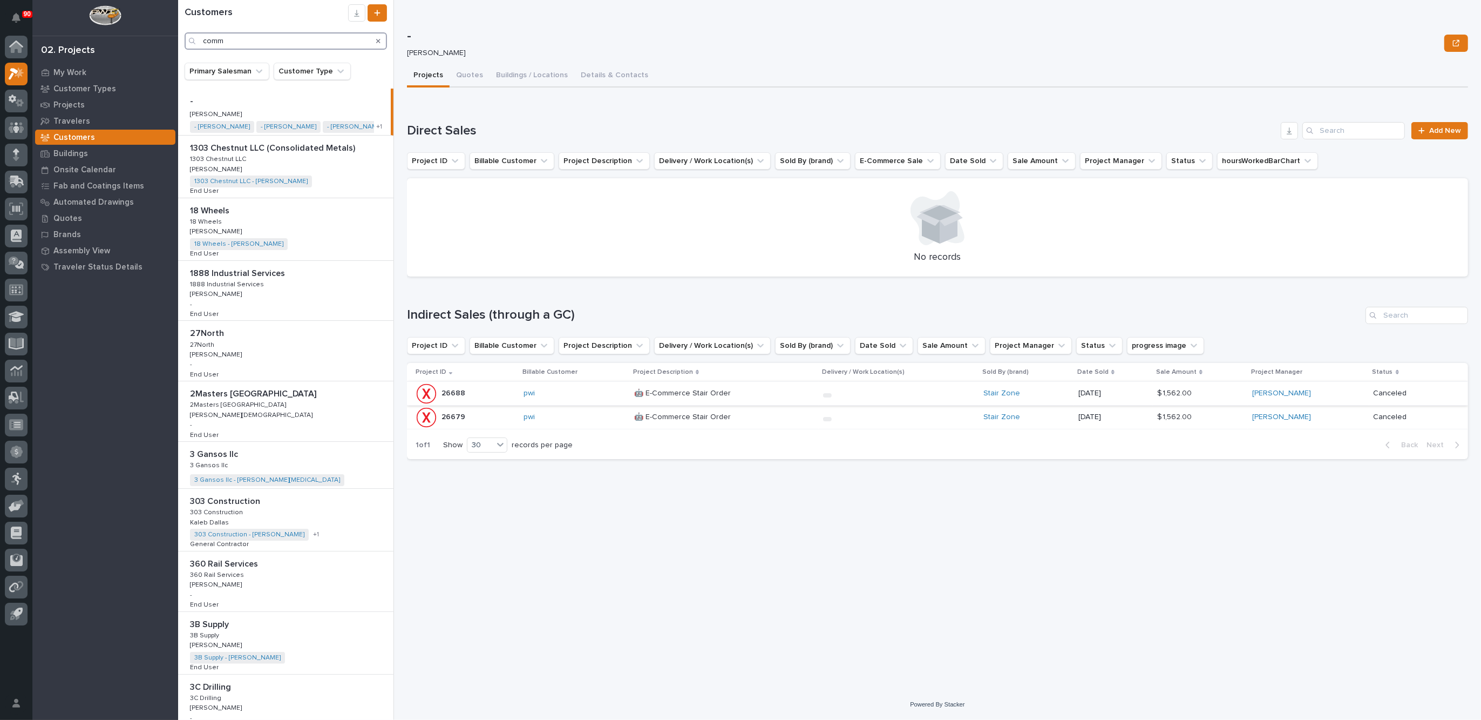  I want to click on a: Projects, so click(105, 105).